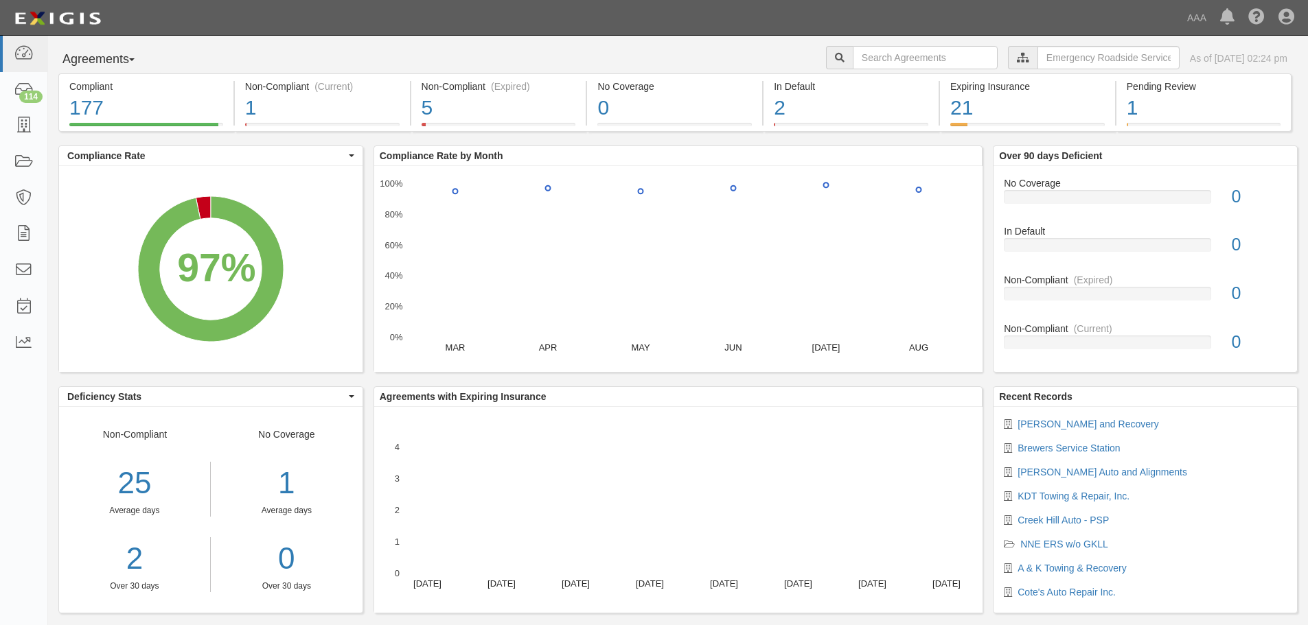  Describe the element at coordinates (322, 128) in the screenshot. I see `a: Non-Compliant(Current)1` at that location.